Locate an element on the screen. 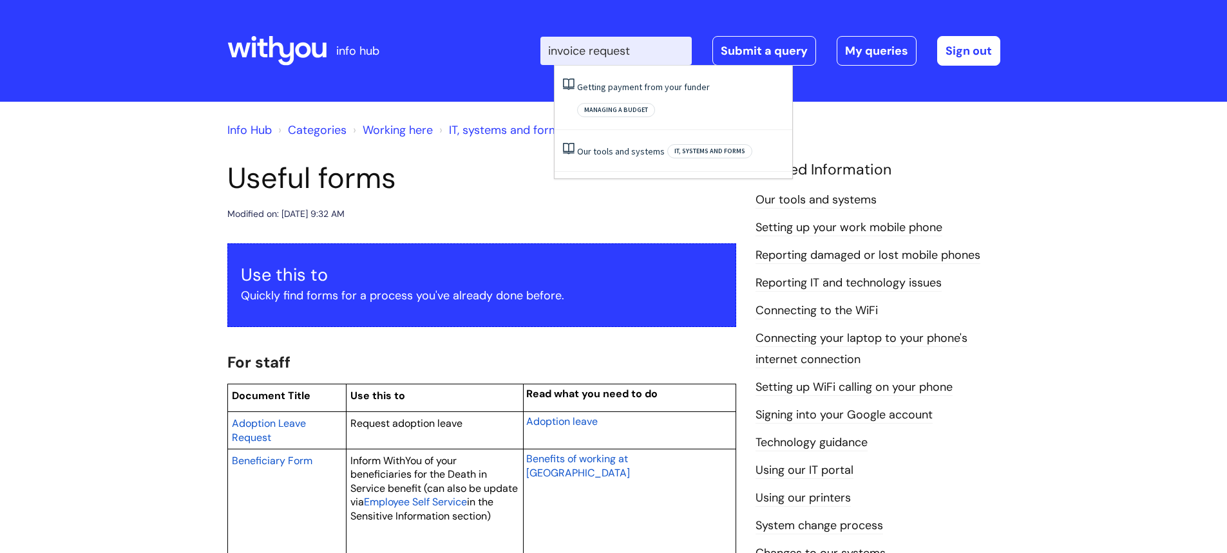 The image size is (1227, 553). a: System change process is located at coordinates (820, 526).